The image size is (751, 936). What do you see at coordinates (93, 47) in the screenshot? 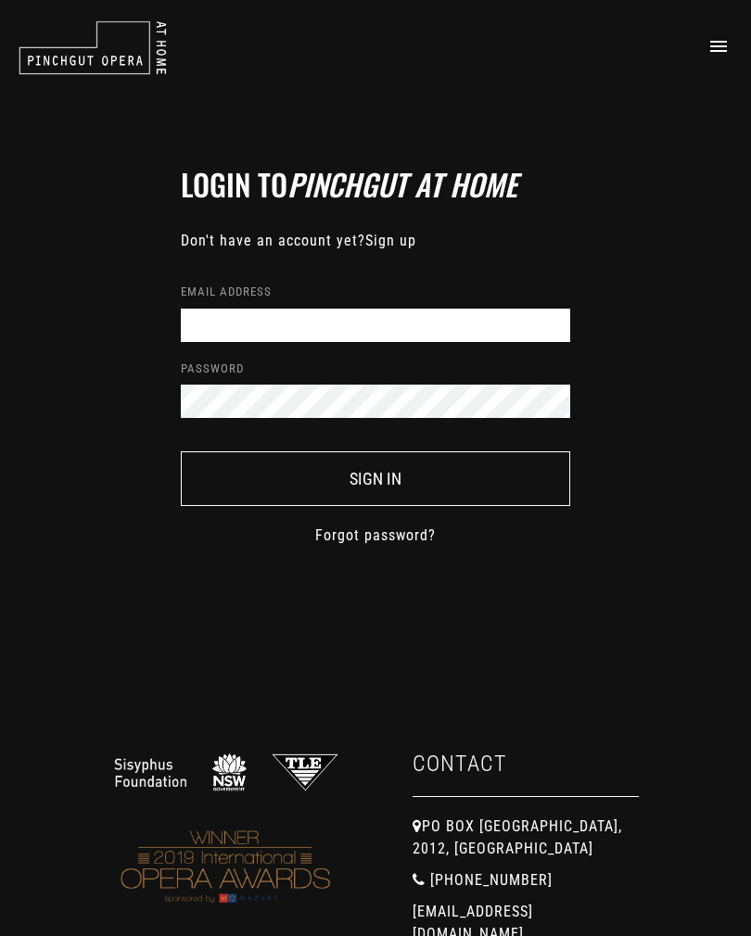
I see `img: pinchgut_at_home_negative_logo.svg` at bounding box center [93, 47].